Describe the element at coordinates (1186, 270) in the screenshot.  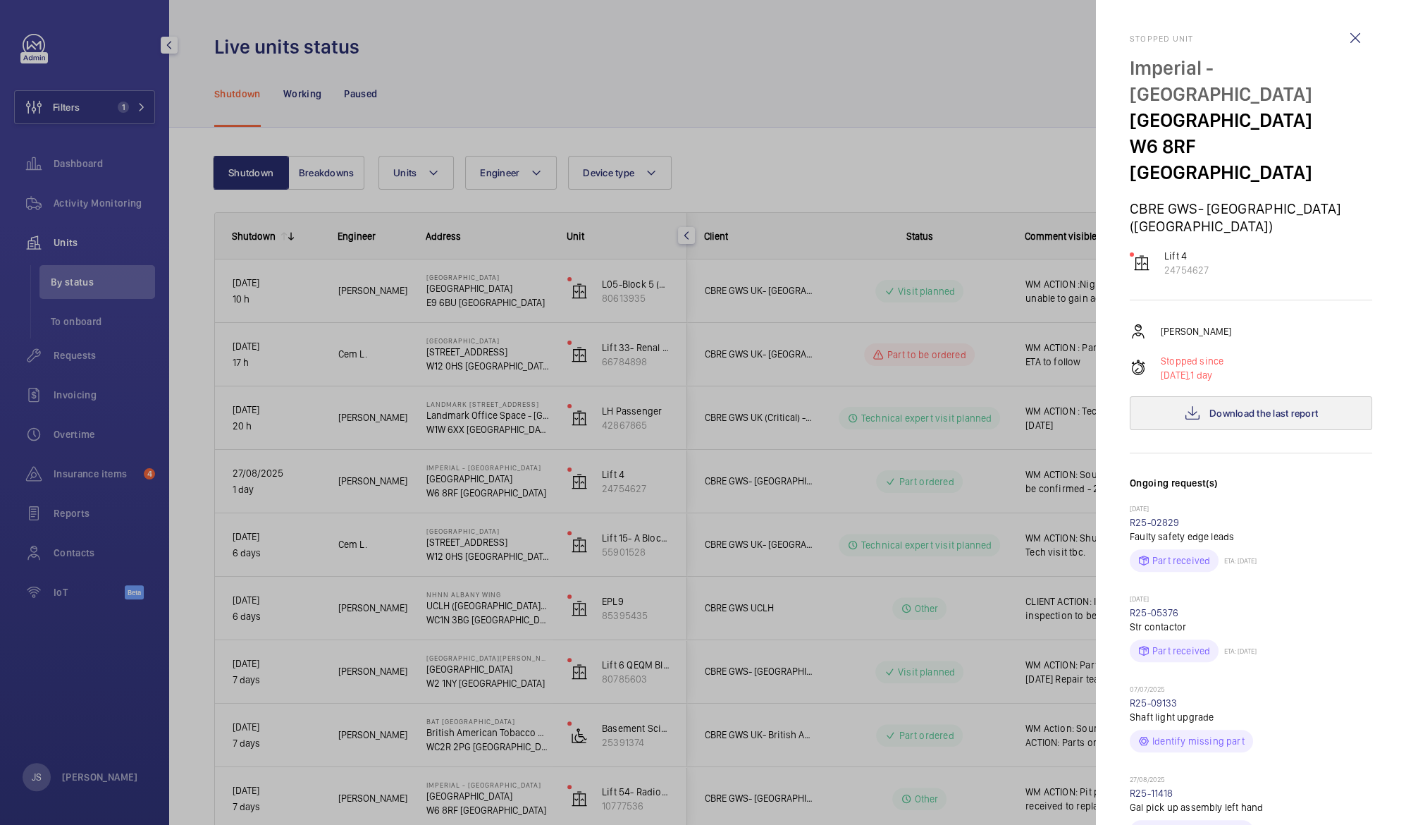
I see `p: 24754627` at that location.